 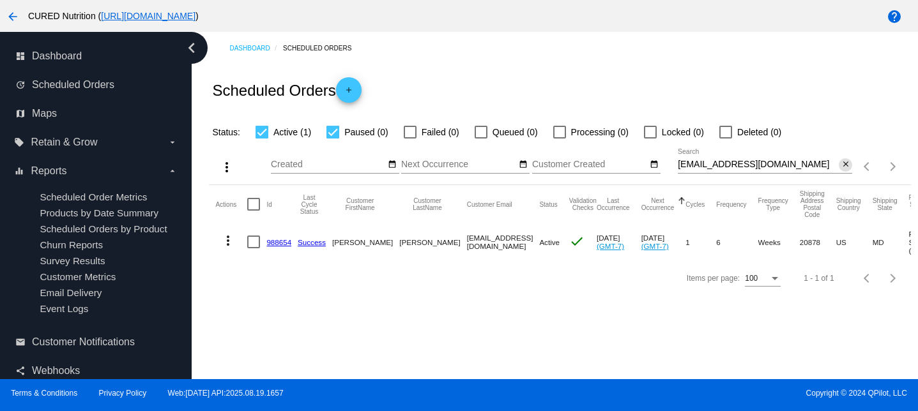 What do you see at coordinates (71, 245) in the screenshot?
I see `a: Churn Reports` at bounding box center [71, 245].